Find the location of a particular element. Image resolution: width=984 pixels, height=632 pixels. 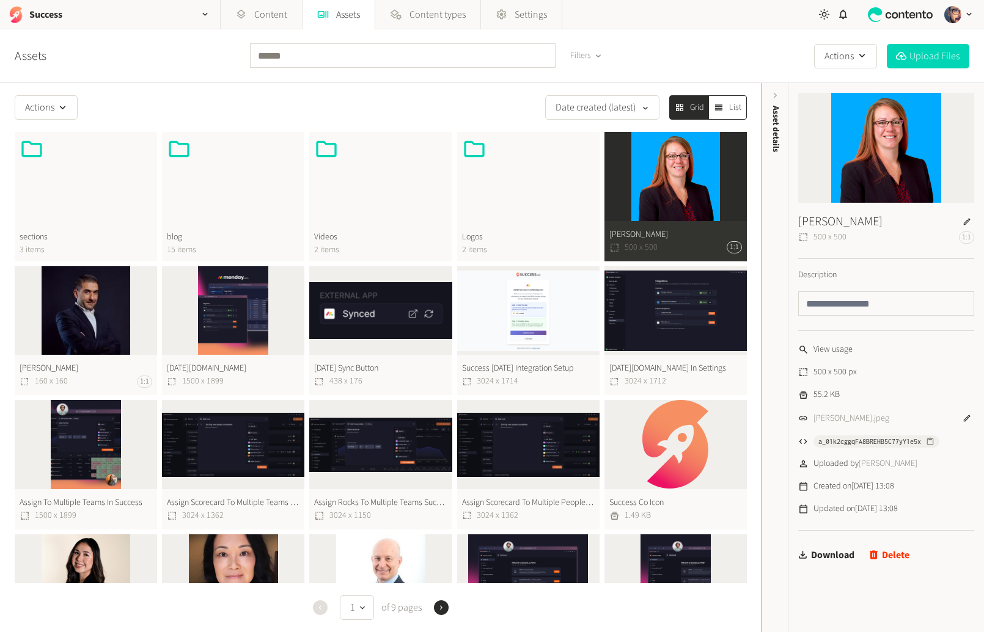

span: 3 items is located at coordinates (86, 250).